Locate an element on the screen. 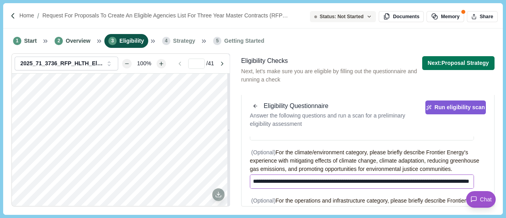 This screenshot has width=506, height=218. div: For the climate/environment category, please briefly describe Frontier Energy's experience with m... is located at coordinates (368, 160).